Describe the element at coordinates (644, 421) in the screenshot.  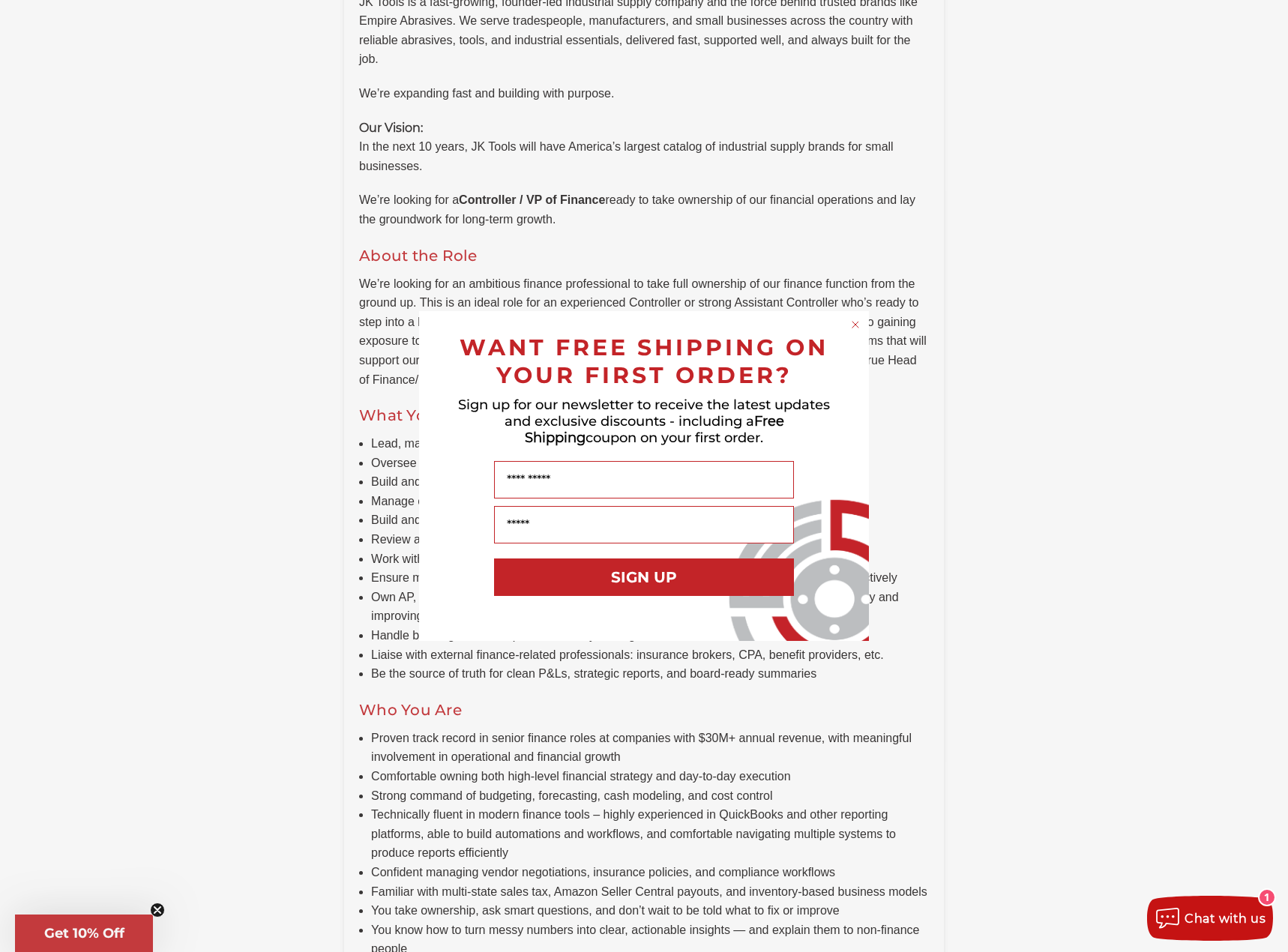
I see `span: Sign up for our newsletter to receive the latest updates and exclusive discounts - including a co...` at that location.